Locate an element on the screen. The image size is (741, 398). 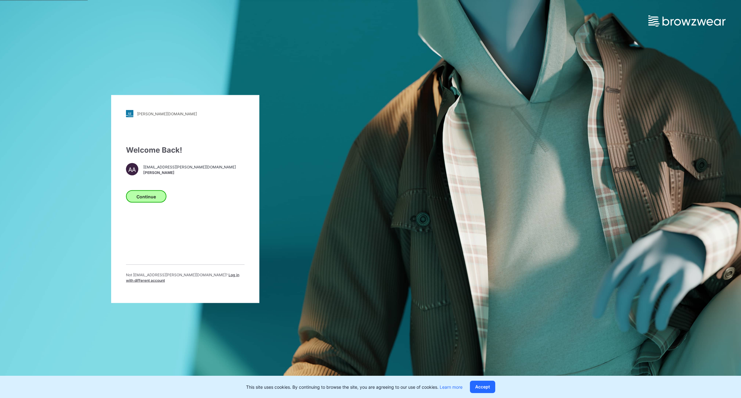
div: Welcome Back! is located at coordinates (185, 150).